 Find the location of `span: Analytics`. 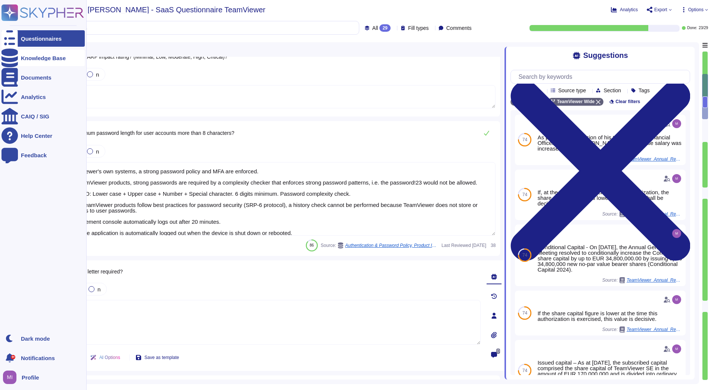

span: Analytics is located at coordinates (629, 10).